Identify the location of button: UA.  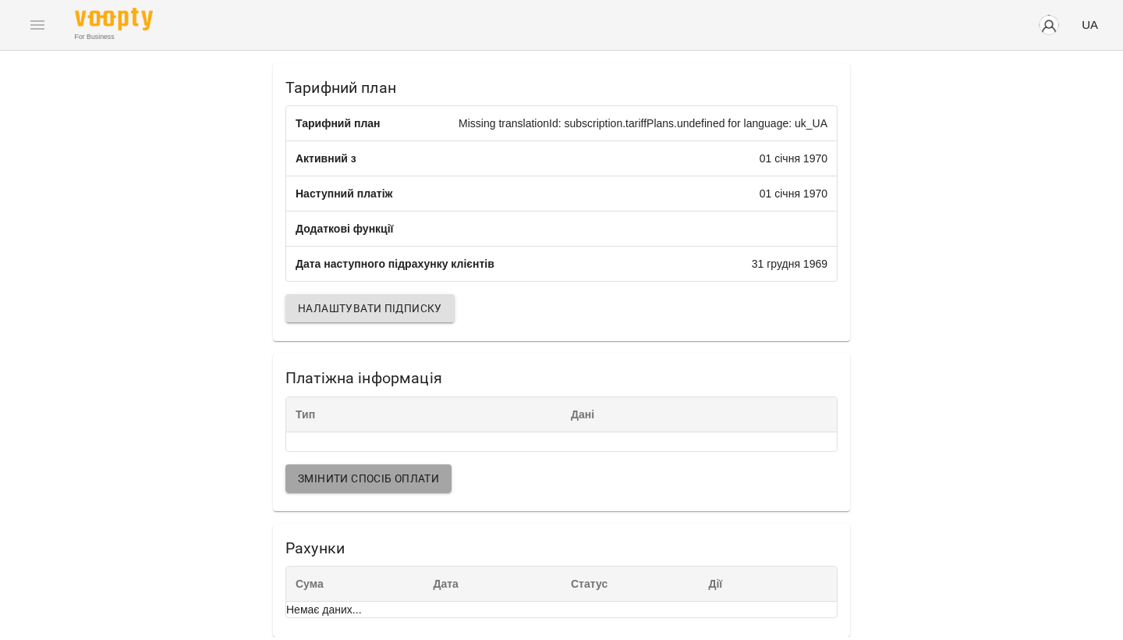
(1090, 24).